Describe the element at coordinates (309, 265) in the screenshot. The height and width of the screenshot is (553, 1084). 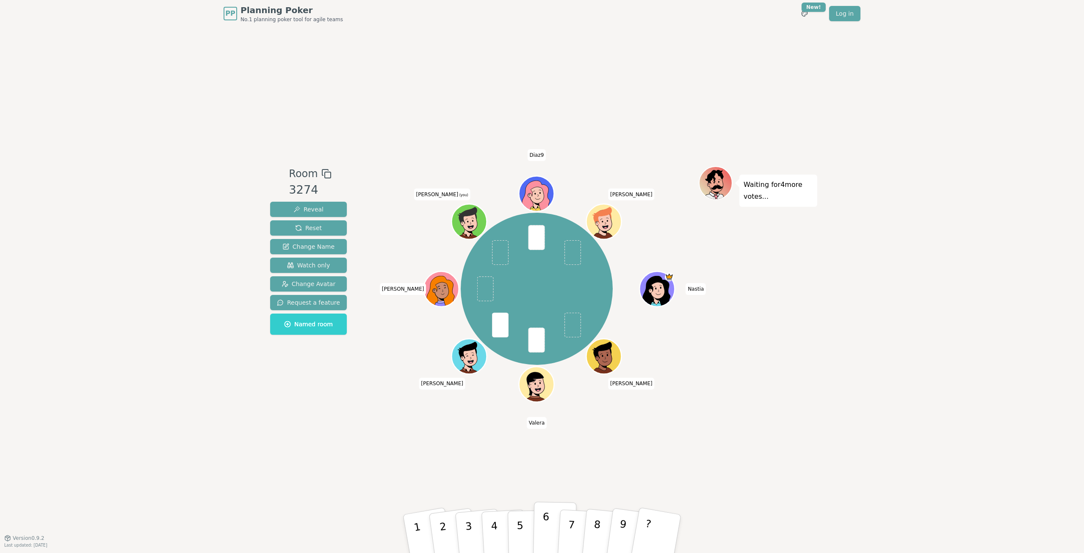
I see `span: Watch only` at that location.